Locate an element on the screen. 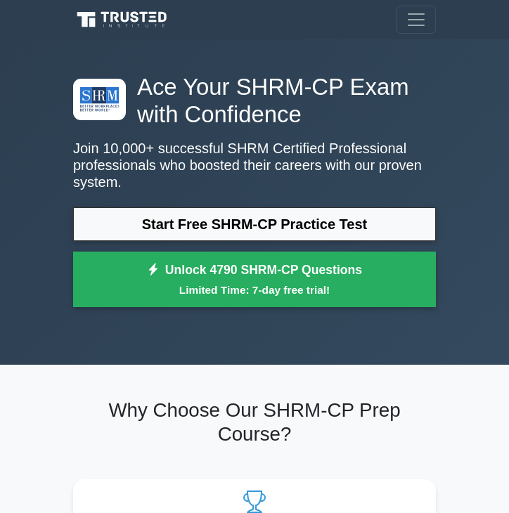  h2: Why Choose Our SHRM-CP Prep Course? is located at coordinates (254, 422).